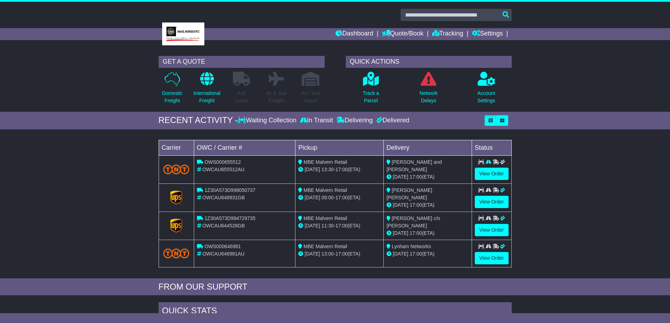  What do you see at coordinates (486, 90) in the screenshot?
I see `a: AccountSettings` at bounding box center [486, 90].